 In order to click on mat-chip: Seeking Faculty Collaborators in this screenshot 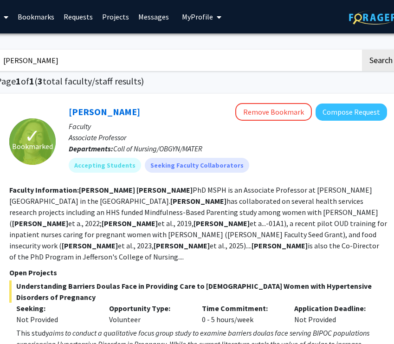, I will do `click(197, 165)`.